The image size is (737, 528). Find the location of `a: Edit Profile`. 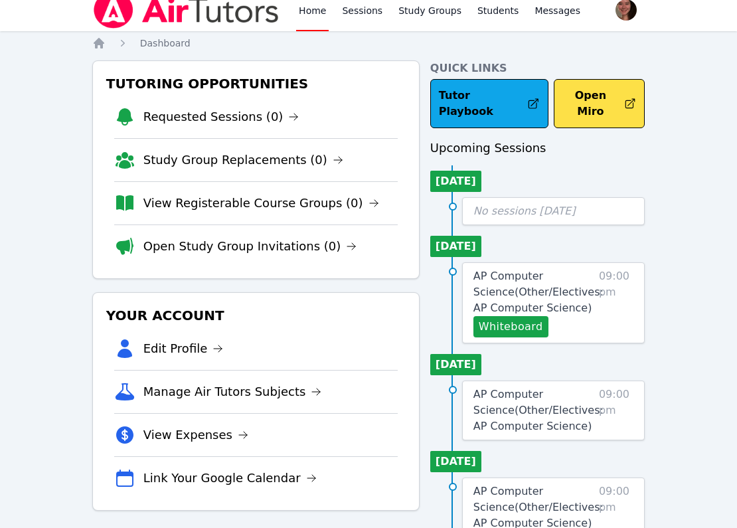

a: Edit Profile is located at coordinates (183, 349).